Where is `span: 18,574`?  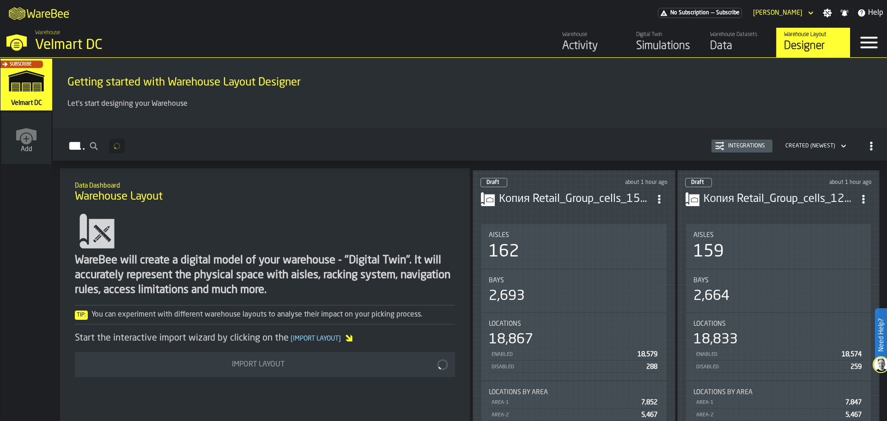
span: 18,574 is located at coordinates (851, 354).